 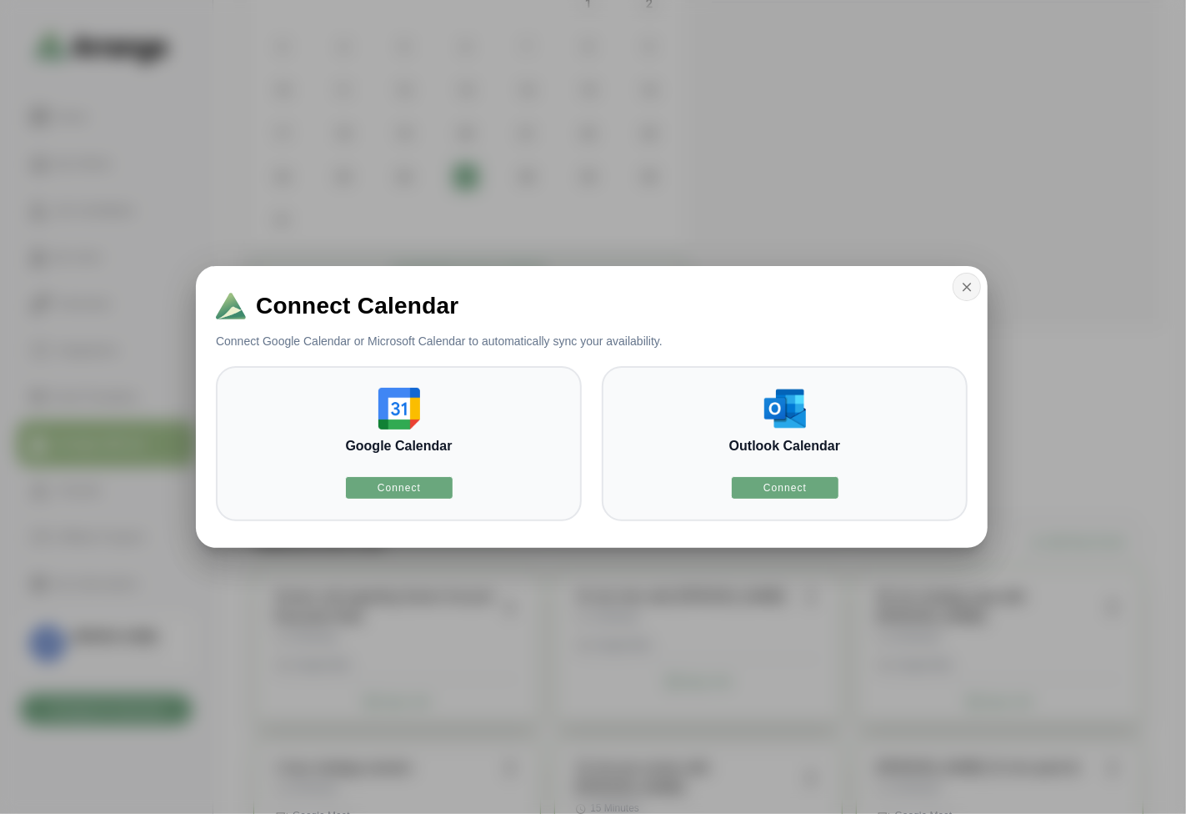 What do you see at coordinates (399, 409) in the screenshot?
I see `img: google-calendar` at bounding box center [399, 409].